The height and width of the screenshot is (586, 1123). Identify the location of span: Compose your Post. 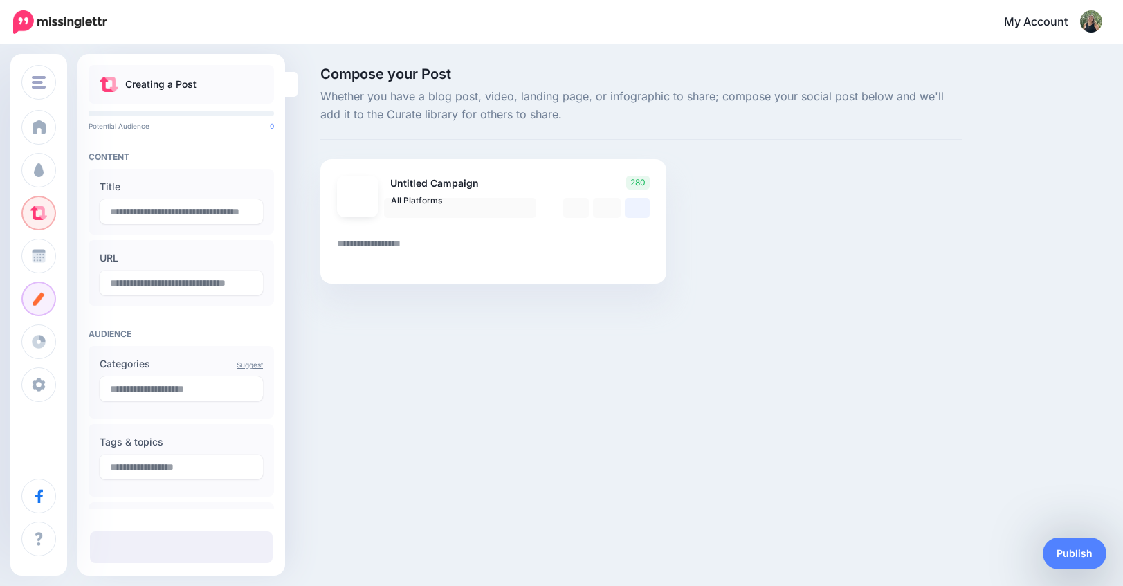
(641, 74).